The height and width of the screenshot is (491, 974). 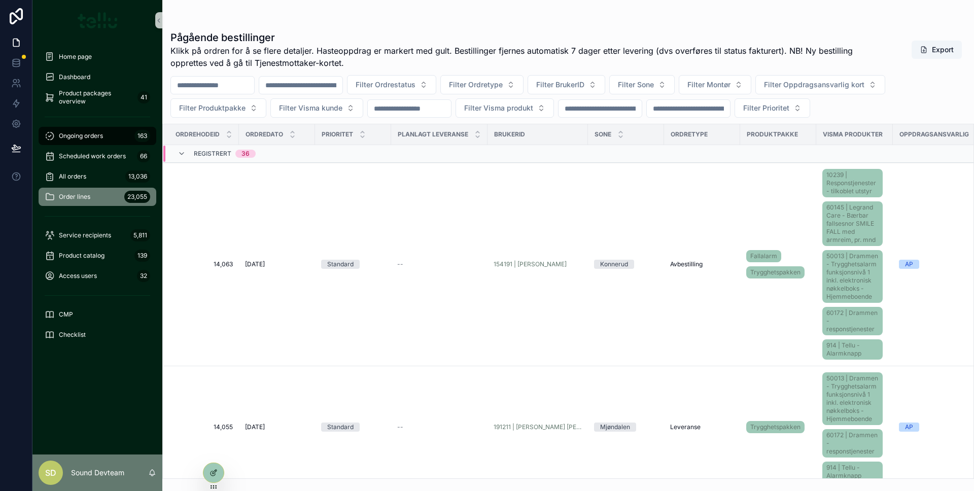 What do you see at coordinates (626, 427) in the screenshot?
I see `a: Mjøndalen` at bounding box center [626, 427].